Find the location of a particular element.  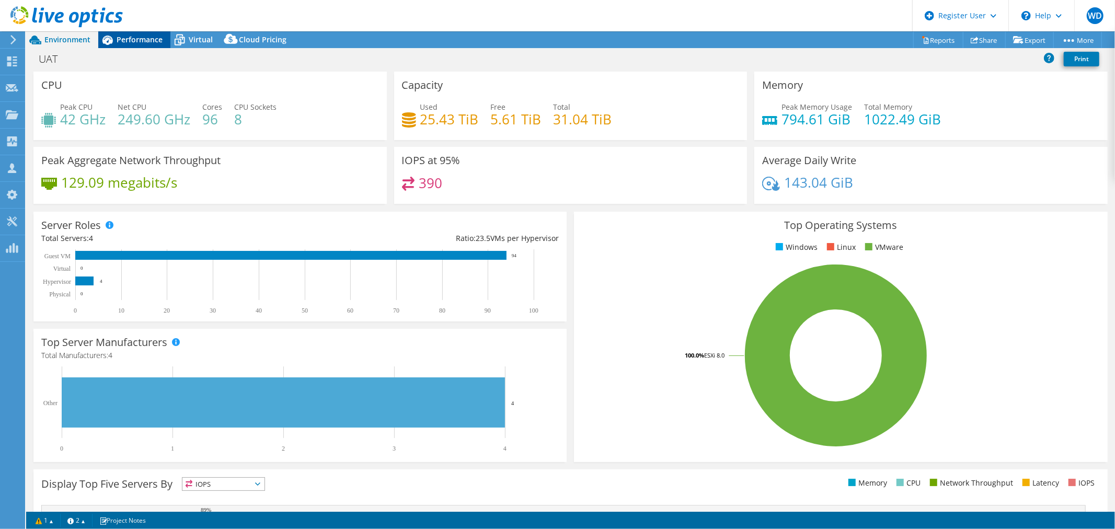

a: Share is located at coordinates (984, 40).